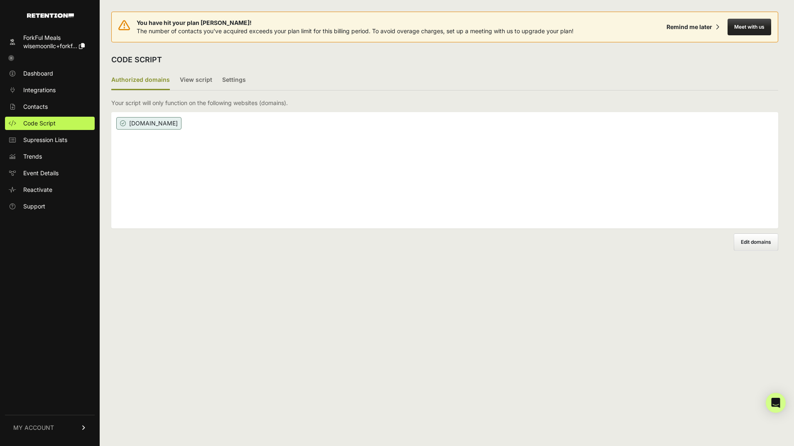 The width and height of the screenshot is (794, 446). Describe the element at coordinates (690, 27) in the screenshot. I see `div: Remind me later` at that location.